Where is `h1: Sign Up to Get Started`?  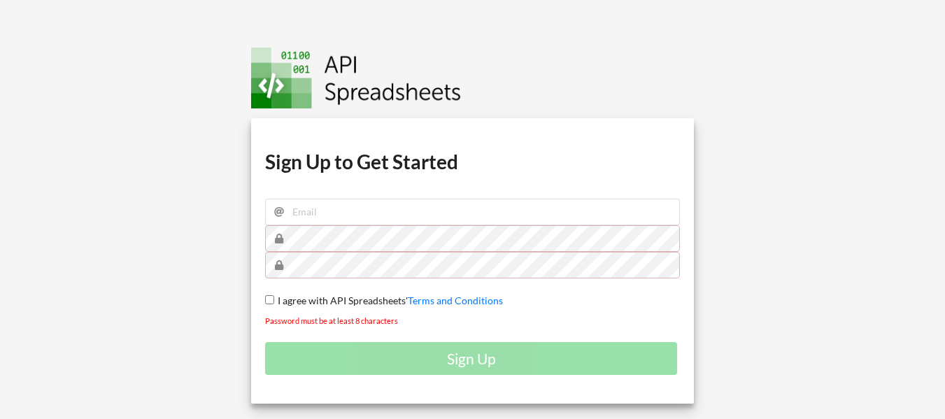
h1: Sign Up to Get Started is located at coordinates (472, 162).